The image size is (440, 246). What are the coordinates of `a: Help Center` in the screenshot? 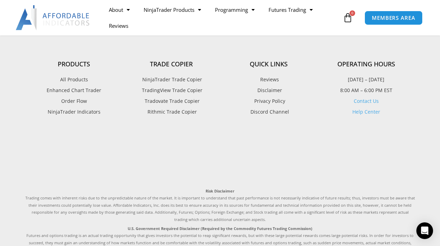 It's located at (366, 112).